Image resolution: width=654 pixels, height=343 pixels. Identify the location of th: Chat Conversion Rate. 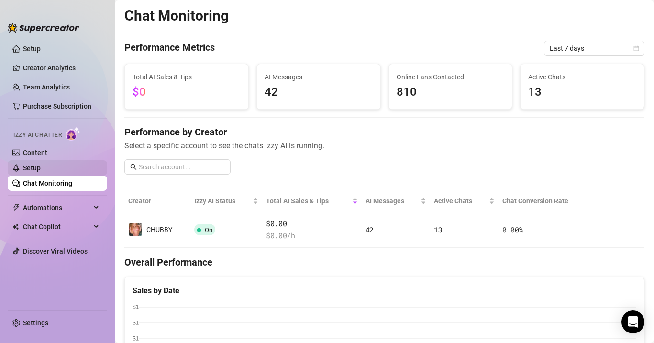
(545, 201).